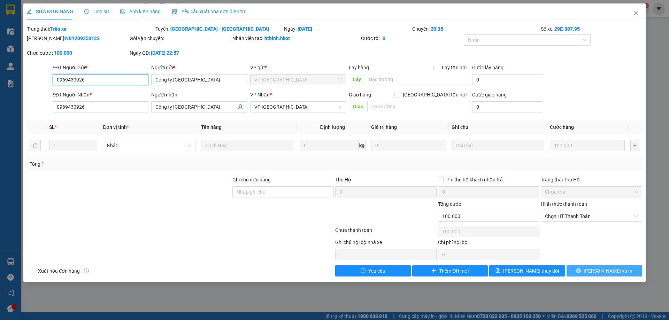 The height and width of the screenshot is (320, 669). Describe the element at coordinates (498, 146) in the screenshot. I see `input: Ghi Chú` at that location.